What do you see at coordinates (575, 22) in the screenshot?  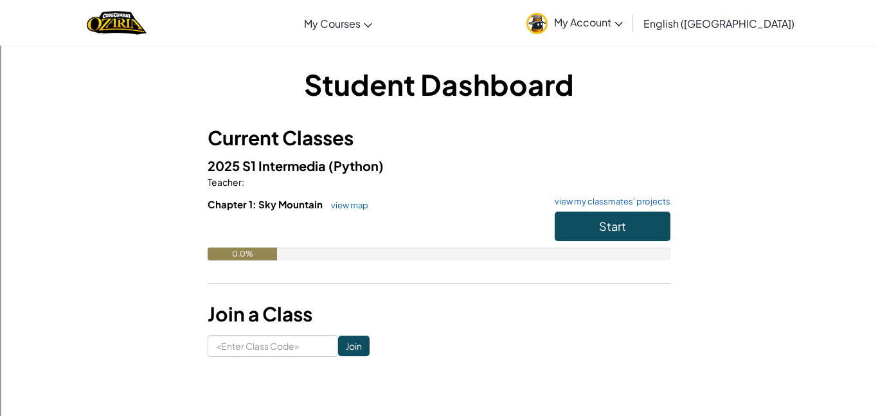 I see `a: My Account` at bounding box center [575, 22].